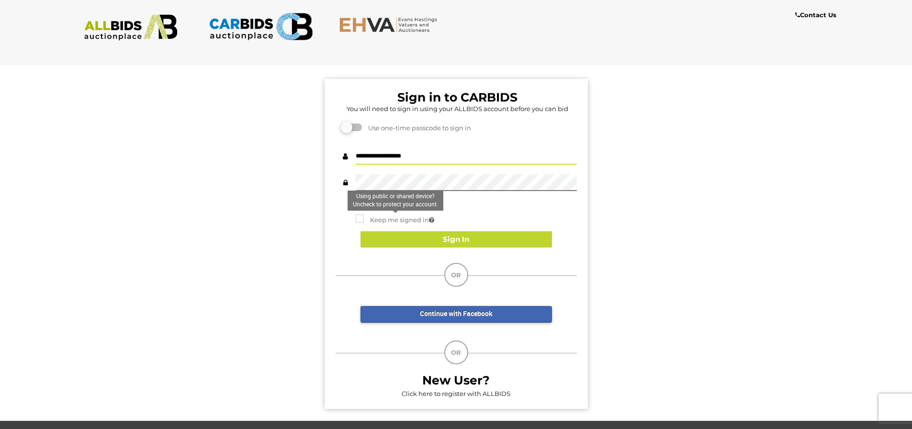  What do you see at coordinates (391, 24) in the screenshot?
I see `img: EHVA.com.au` at bounding box center [391, 24].